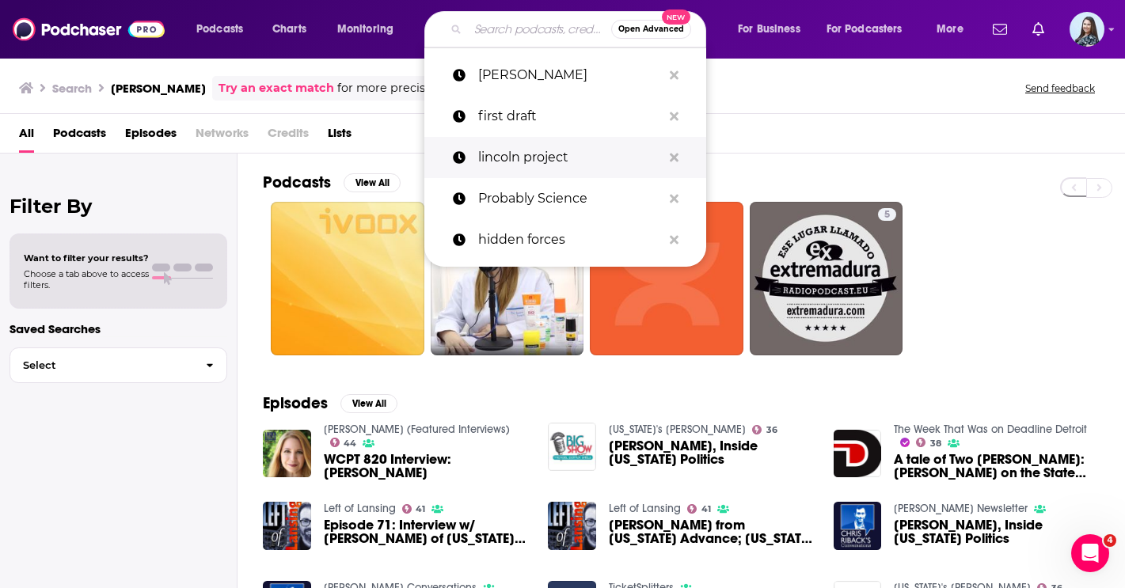  What do you see at coordinates (858, 454) in the screenshot?
I see `img: A tale of Two Susans: Susan Demas on the State Budget, and Susan Whitall on Berry Gordy's Retirem...` at bounding box center [858, 454].